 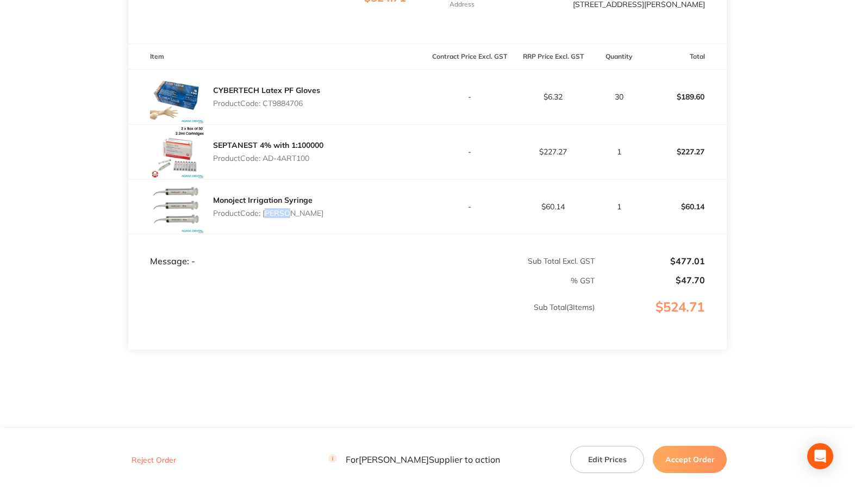 I want to click on button: Accept Order, so click(x=690, y=460).